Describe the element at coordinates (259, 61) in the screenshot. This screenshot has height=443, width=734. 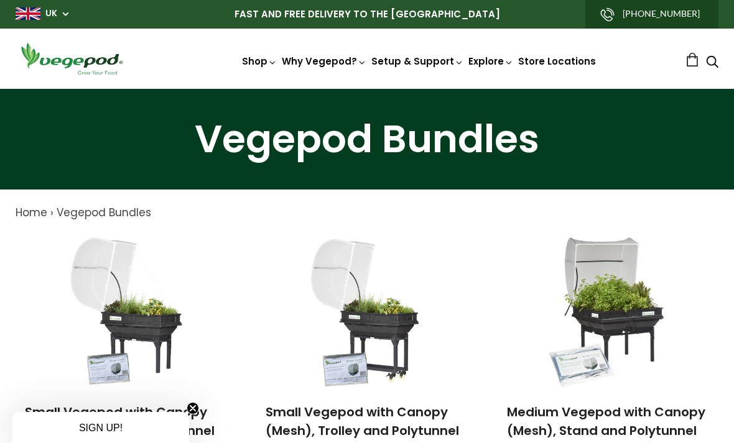
I see `a: Shop` at that location.